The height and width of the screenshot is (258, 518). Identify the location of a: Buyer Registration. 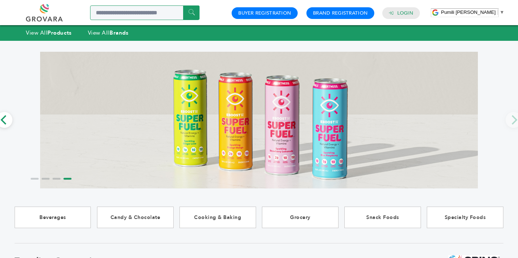
(265, 13).